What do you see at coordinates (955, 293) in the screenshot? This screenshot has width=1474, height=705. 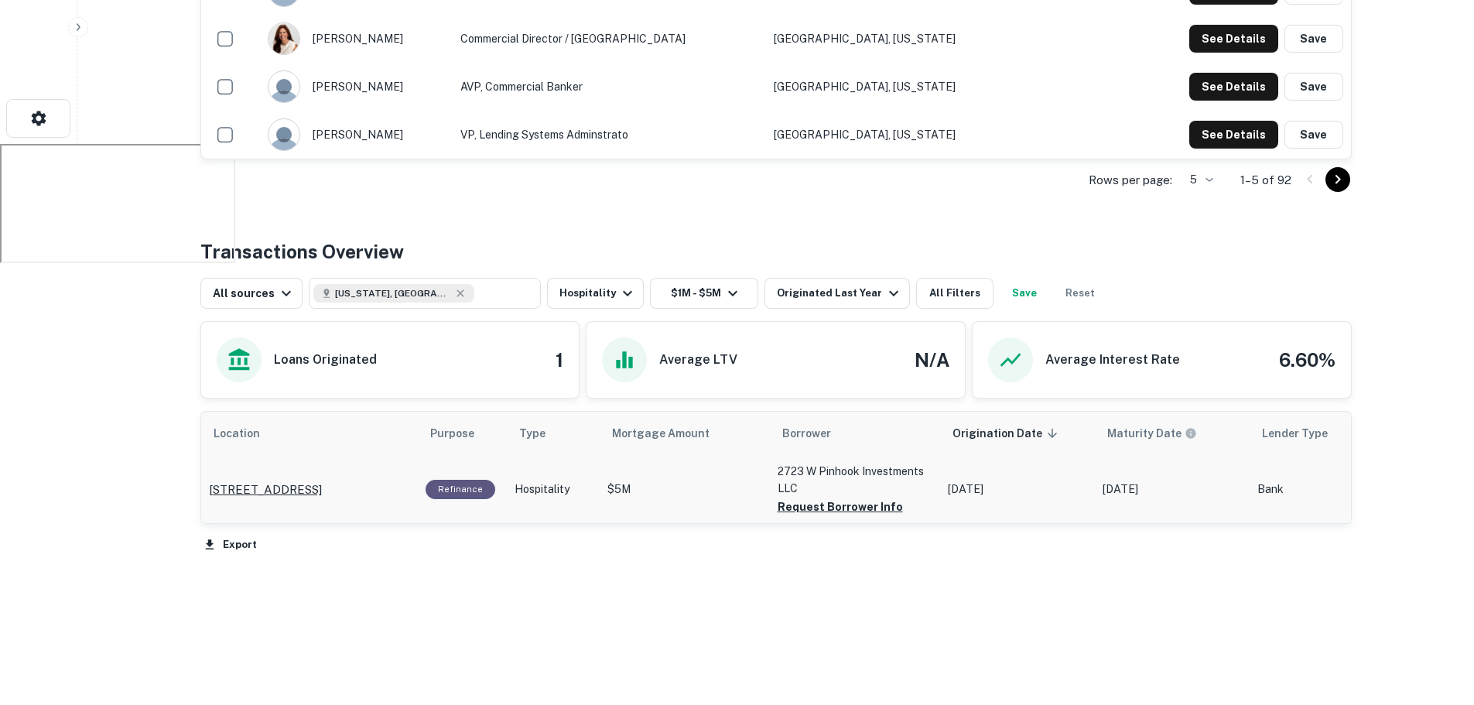 I see `button: All Filters` at bounding box center [955, 293].